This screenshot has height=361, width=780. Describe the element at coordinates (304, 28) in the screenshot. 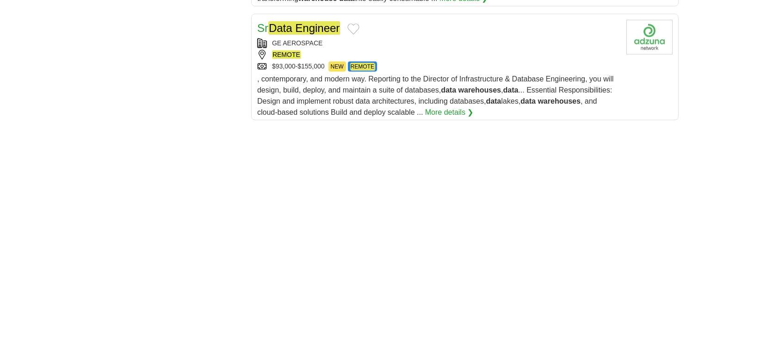

I see `em: Data Engineer` at that location.